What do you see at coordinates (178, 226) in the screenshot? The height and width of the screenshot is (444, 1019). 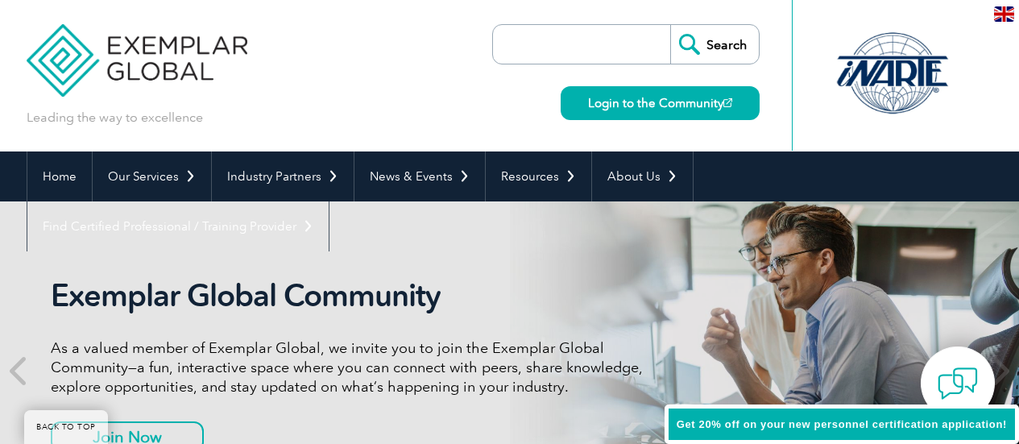 I see `a: Find Certified Professional / Training Provider` at bounding box center [178, 226].